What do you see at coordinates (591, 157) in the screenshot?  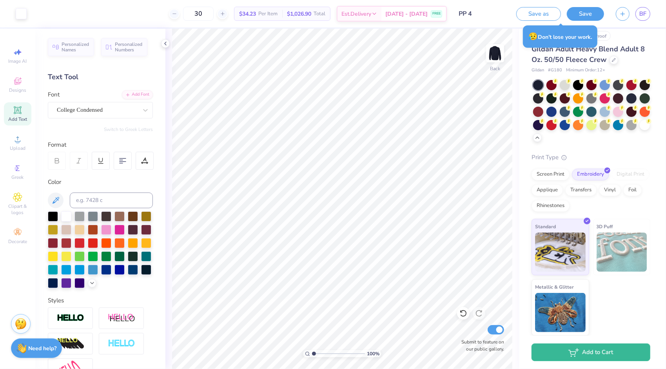 I see `div: Print Type` at bounding box center [591, 157].